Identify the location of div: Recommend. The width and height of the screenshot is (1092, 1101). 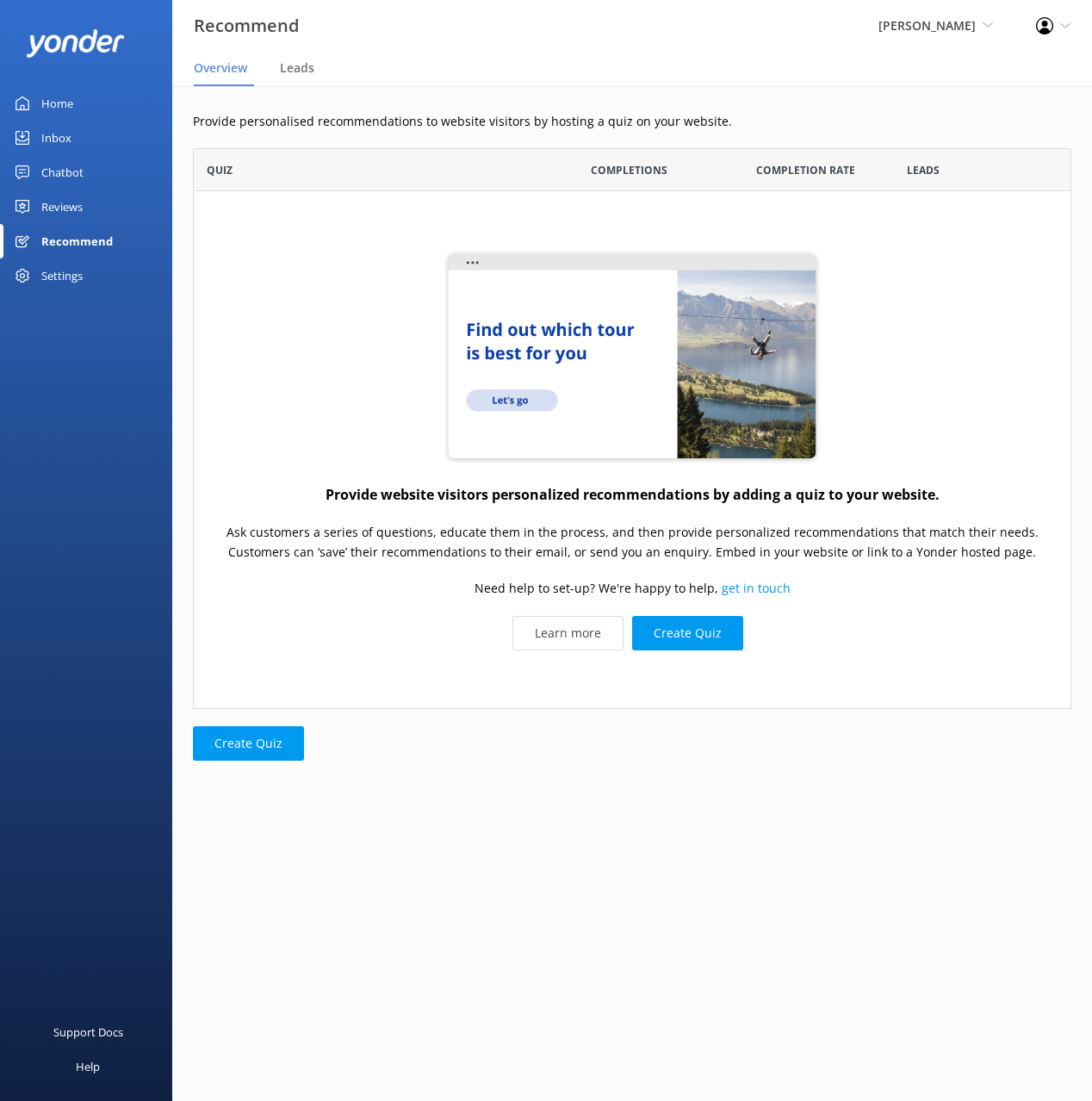
(76, 242).